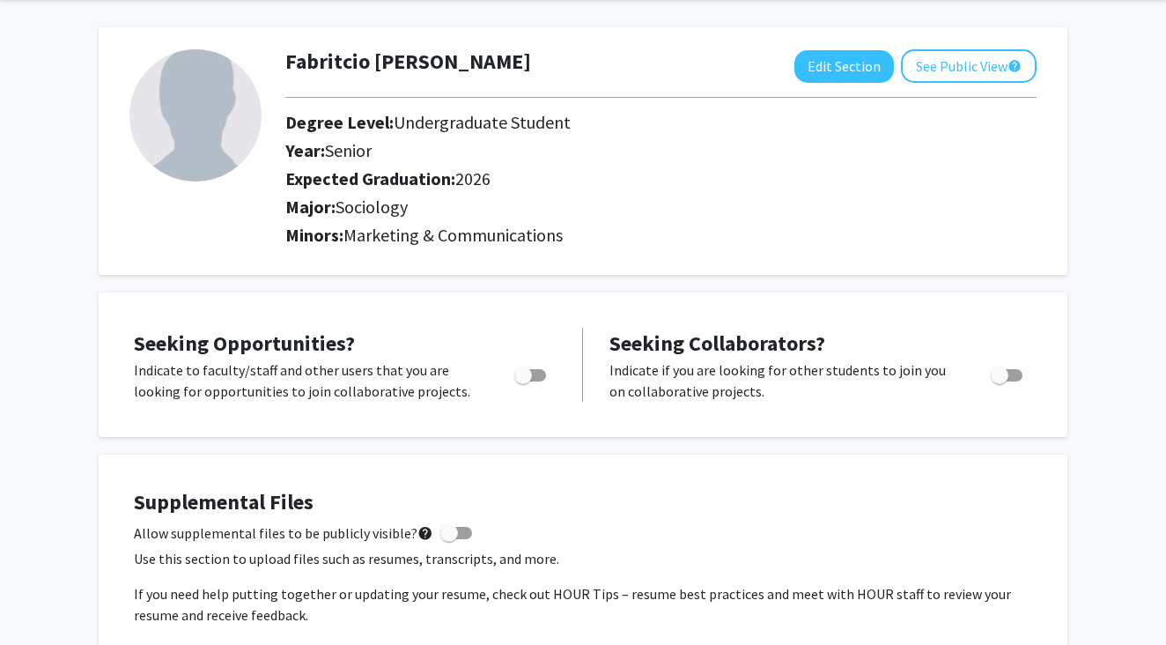  I want to click on span: Seeking Opportunities?, so click(244, 343).